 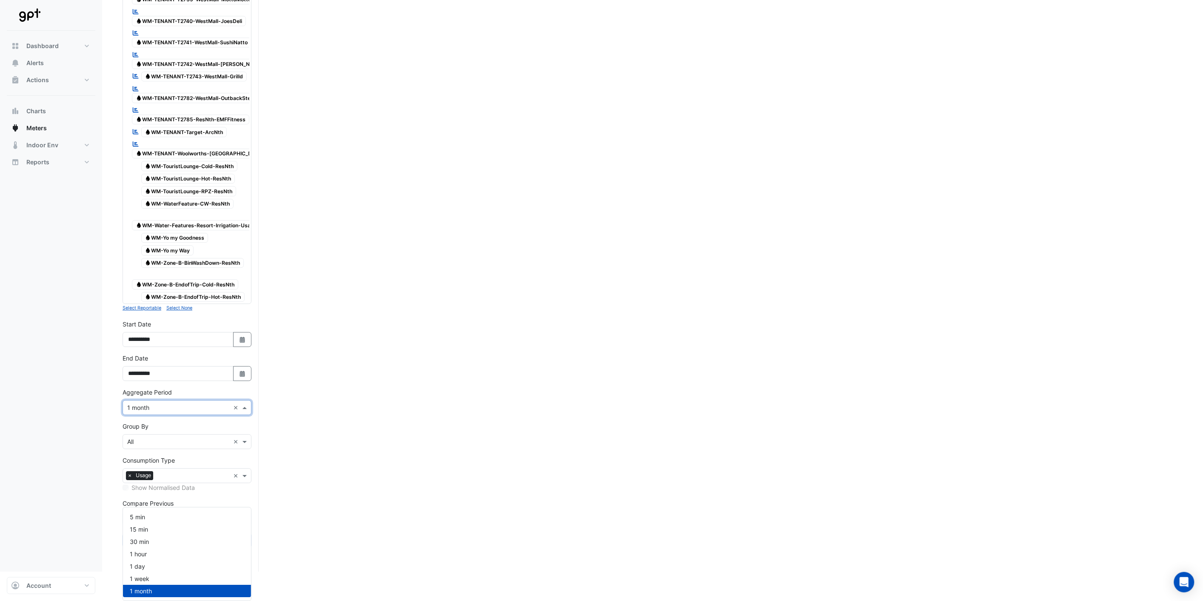 What do you see at coordinates (51, 63) in the screenshot?
I see `button: Alerts` at bounding box center [51, 63].